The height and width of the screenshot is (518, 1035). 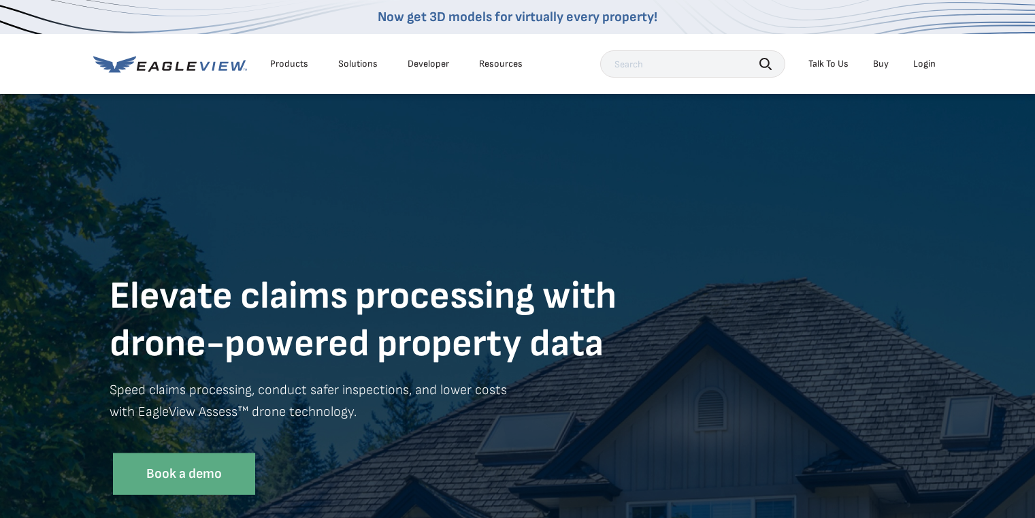 I want to click on input: Search, so click(x=692, y=64).